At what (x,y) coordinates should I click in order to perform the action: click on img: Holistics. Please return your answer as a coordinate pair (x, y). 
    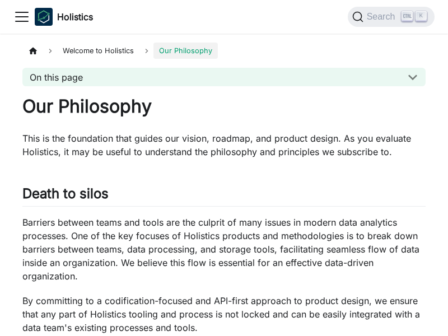
    Looking at the image, I should click on (44, 17).